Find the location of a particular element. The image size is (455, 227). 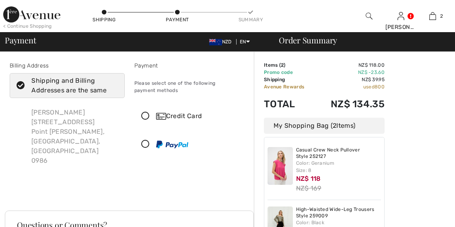

img: Casual Crew Neck Pullover Style 252127 is located at coordinates (280, 166).